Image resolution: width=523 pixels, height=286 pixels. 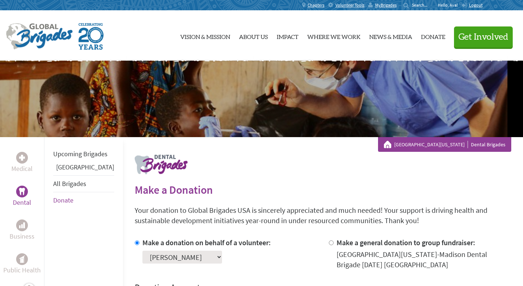 I want to click on img: logo-dental.png, so click(x=161, y=164).